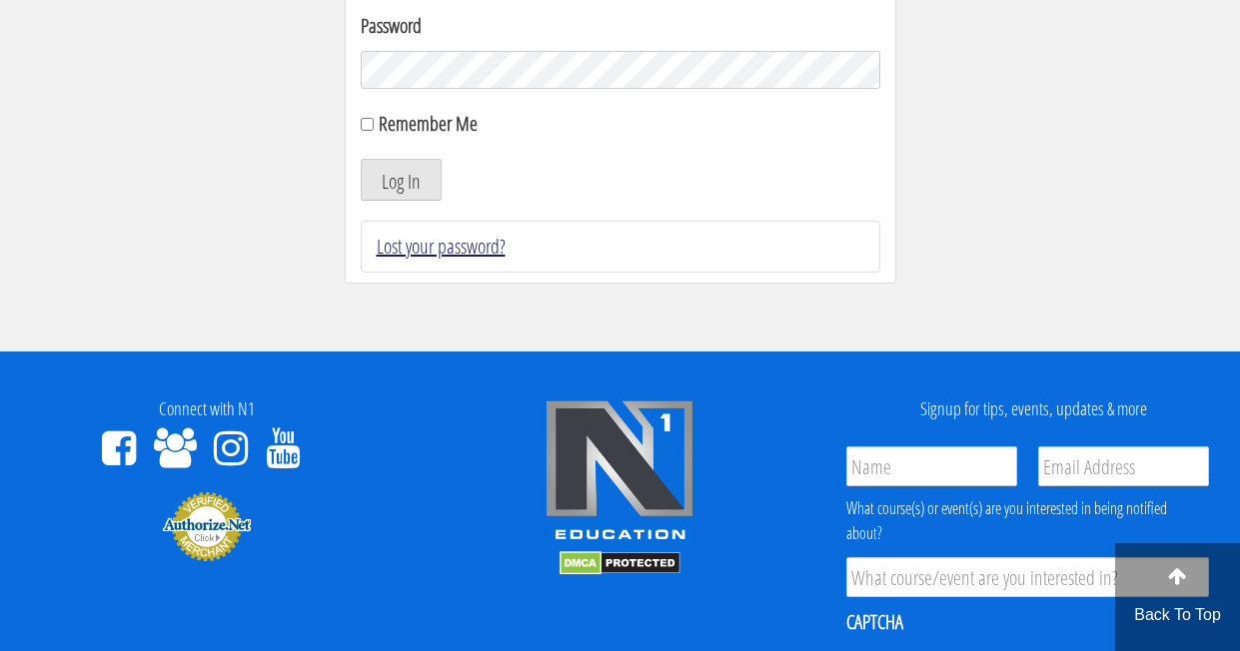 The height and width of the screenshot is (651, 1240). Describe the element at coordinates (1123, 466) in the screenshot. I see `input: Email Address` at that location.